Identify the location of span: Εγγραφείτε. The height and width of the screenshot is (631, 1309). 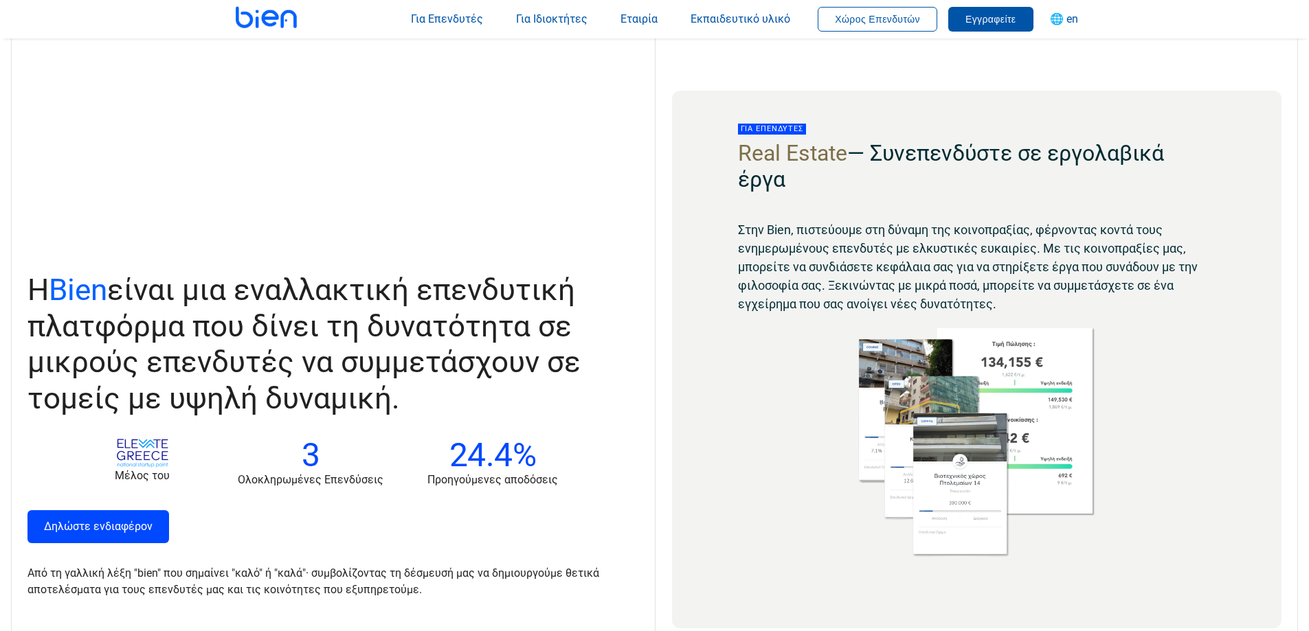
(991, 19).